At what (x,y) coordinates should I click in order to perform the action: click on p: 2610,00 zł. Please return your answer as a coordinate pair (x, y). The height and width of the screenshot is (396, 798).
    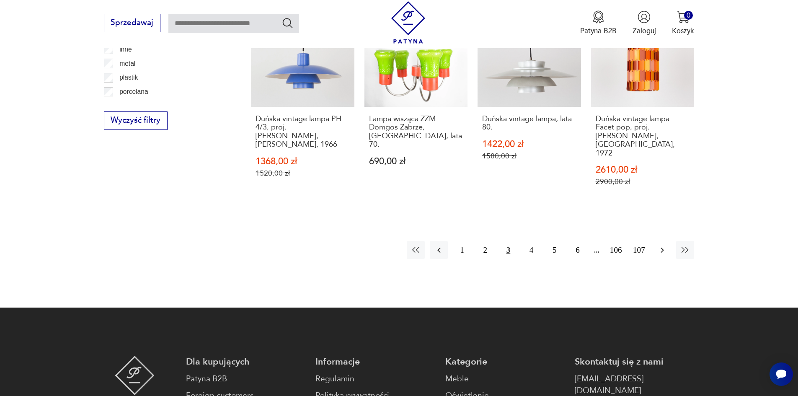
    Looking at the image, I should click on (643, 170).